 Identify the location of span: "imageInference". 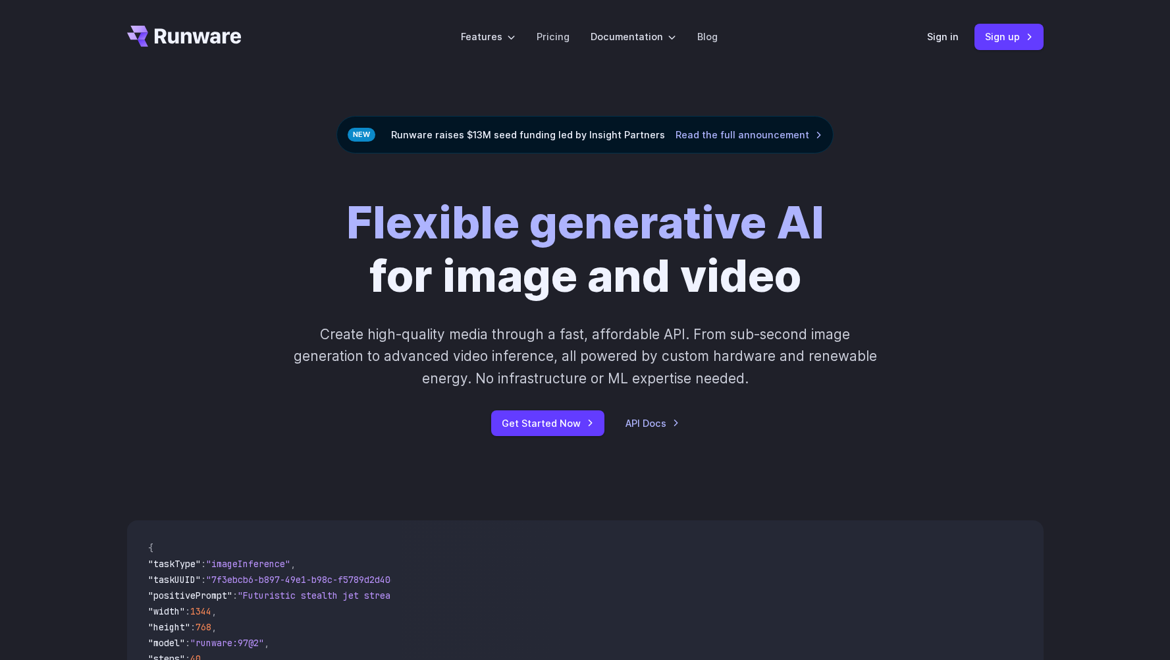
(248, 564).